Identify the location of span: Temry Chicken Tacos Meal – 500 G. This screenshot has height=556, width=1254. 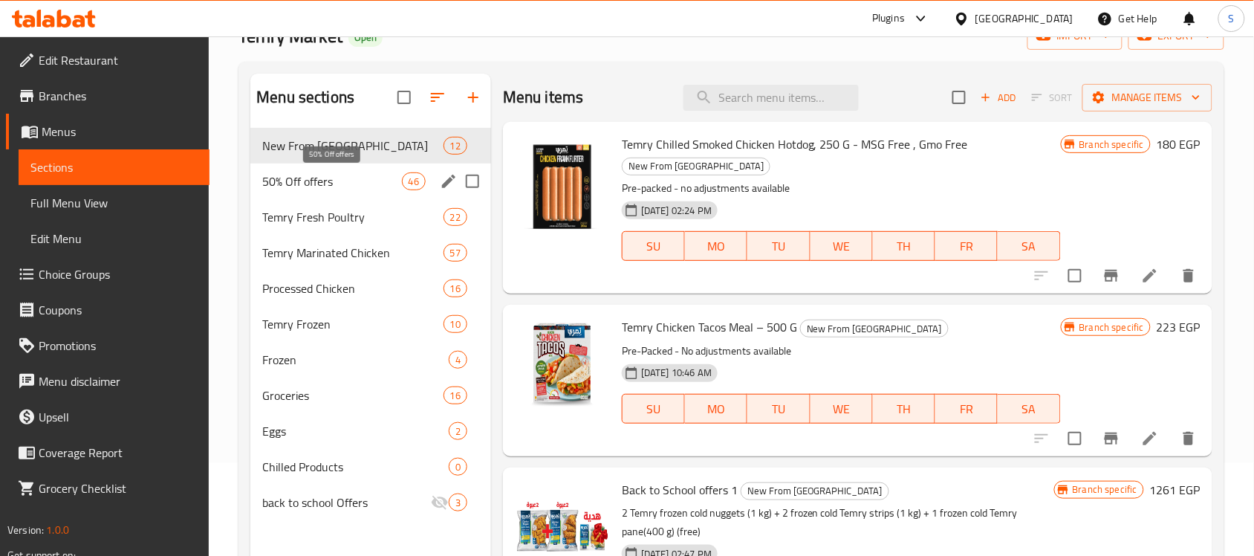
(709, 327).